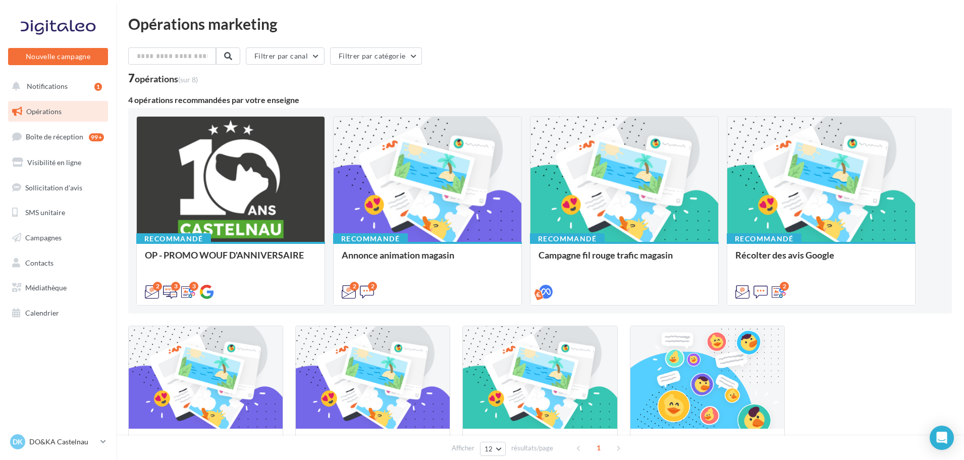 The image size is (964, 460). I want to click on span: Opérations, so click(44, 111).